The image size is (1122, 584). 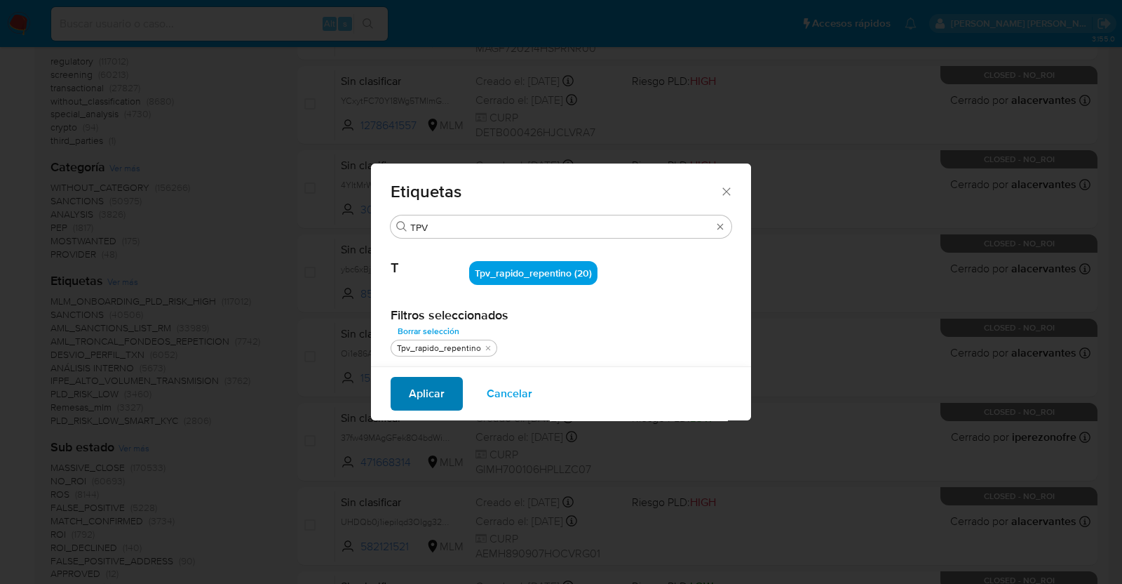 I want to click on span: Tpv_rapido_repentino (20), so click(x=533, y=273).